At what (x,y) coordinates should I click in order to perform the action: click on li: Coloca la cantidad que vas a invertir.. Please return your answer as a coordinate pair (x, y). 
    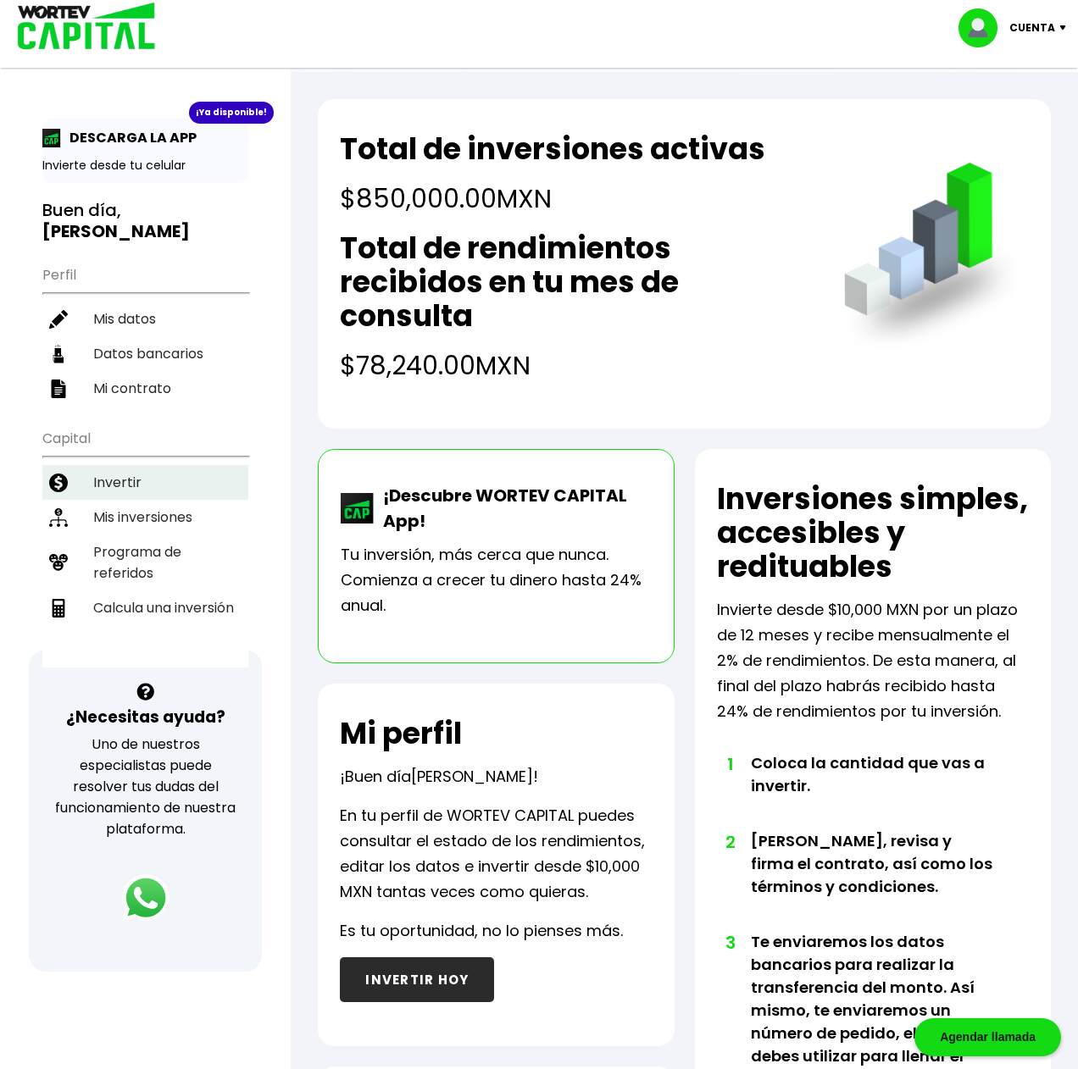
    Looking at the image, I should click on (874, 791).